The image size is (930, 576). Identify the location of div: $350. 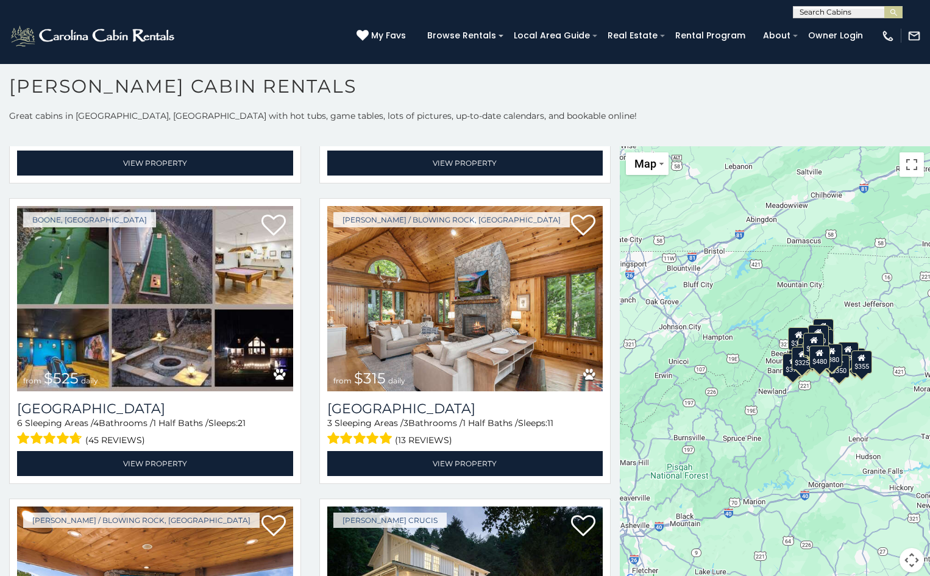
(839, 366).